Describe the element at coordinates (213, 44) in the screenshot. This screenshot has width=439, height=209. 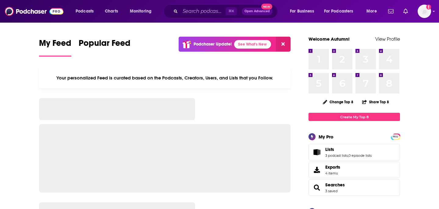
I see `p: Podchaser Update!` at that location.